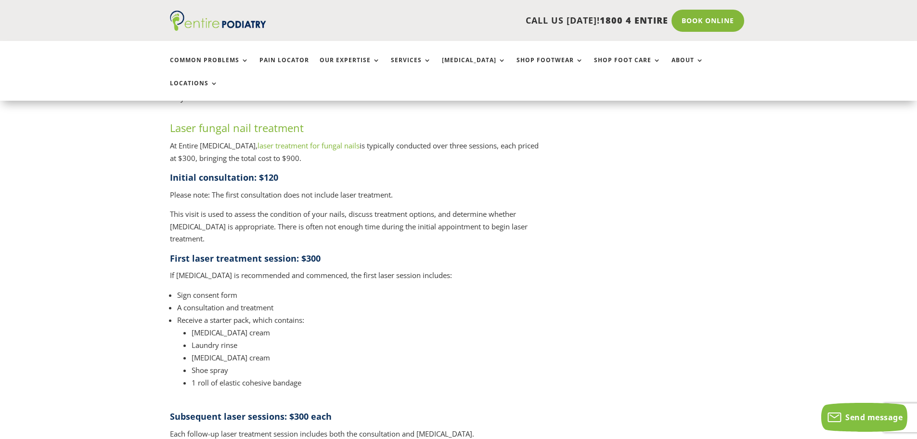 The height and width of the screenshot is (439, 917). Describe the element at coordinates (357, 198) in the screenshot. I see `p: Please note: The first consultation does not include laser treatment.` at that location.